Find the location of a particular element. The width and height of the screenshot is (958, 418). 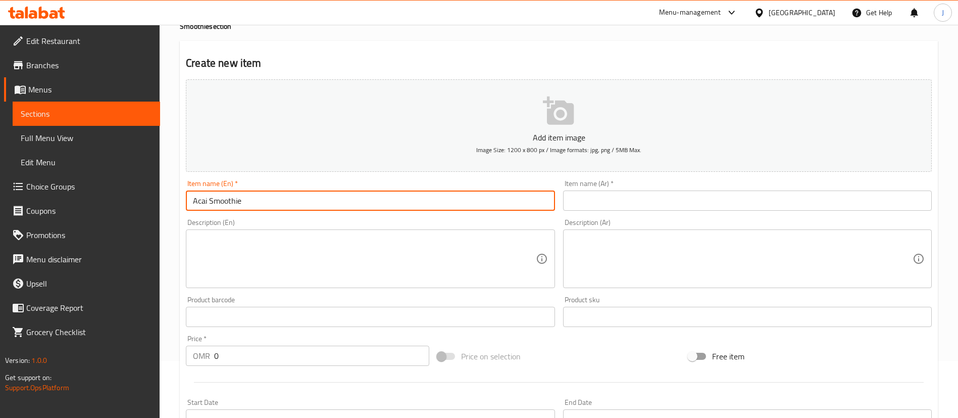

p: OMR is located at coordinates (202, 356).